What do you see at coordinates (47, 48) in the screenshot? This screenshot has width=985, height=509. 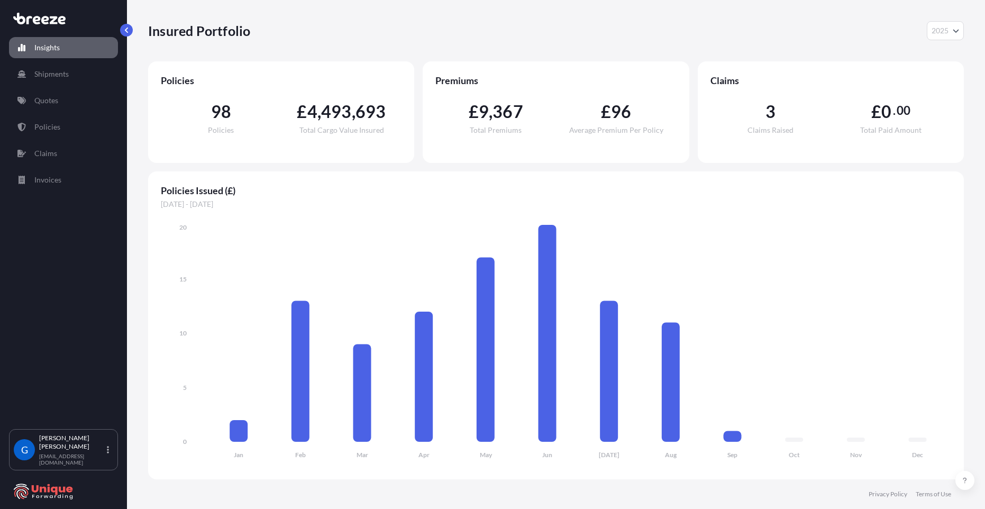 I see `p: Insights` at bounding box center [47, 48].